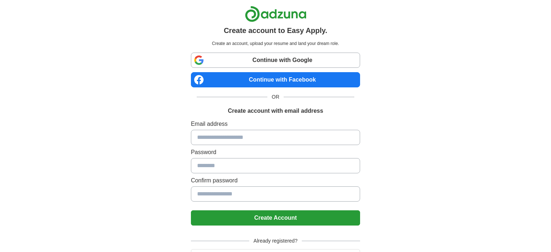  What do you see at coordinates (275, 124) in the screenshot?
I see `label: Email address` at bounding box center [275, 124].